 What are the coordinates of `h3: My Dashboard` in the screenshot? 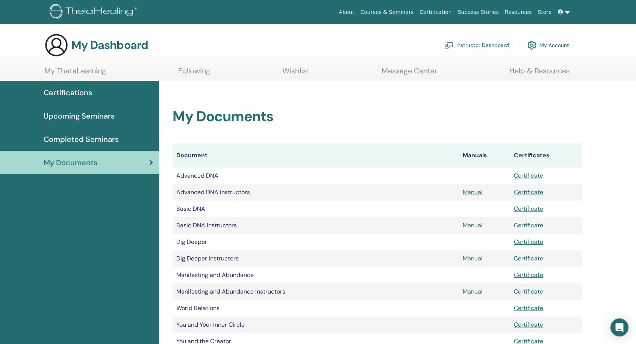 It's located at (110, 45).